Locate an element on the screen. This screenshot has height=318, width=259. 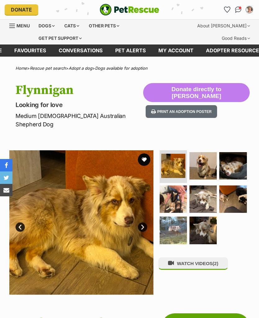
a: Home is located at coordinates (21, 68).